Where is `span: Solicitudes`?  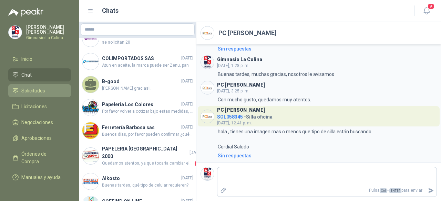
span: Solicitudes is located at coordinates (33, 91).